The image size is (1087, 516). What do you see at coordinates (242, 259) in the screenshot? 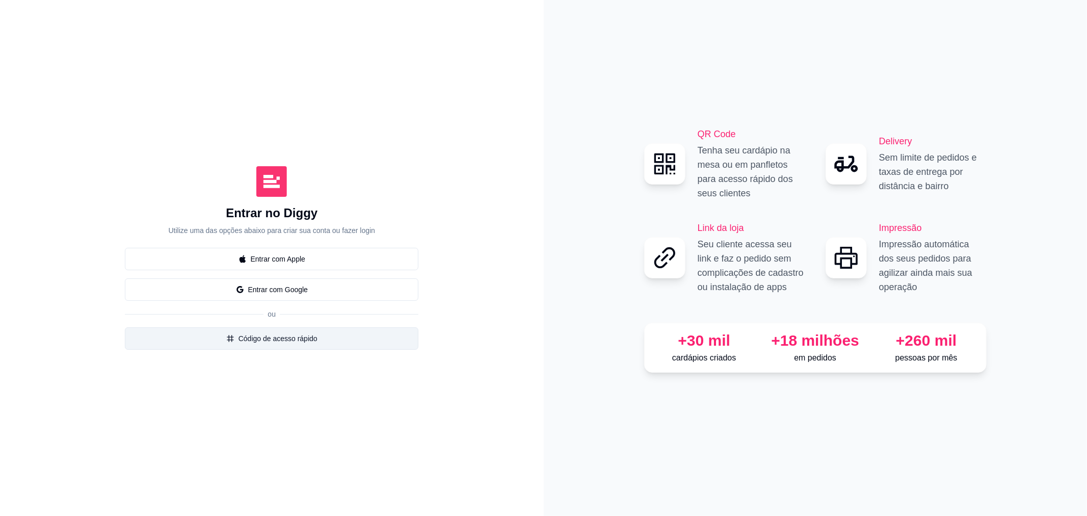
I see `span: apple` at bounding box center [242, 259].